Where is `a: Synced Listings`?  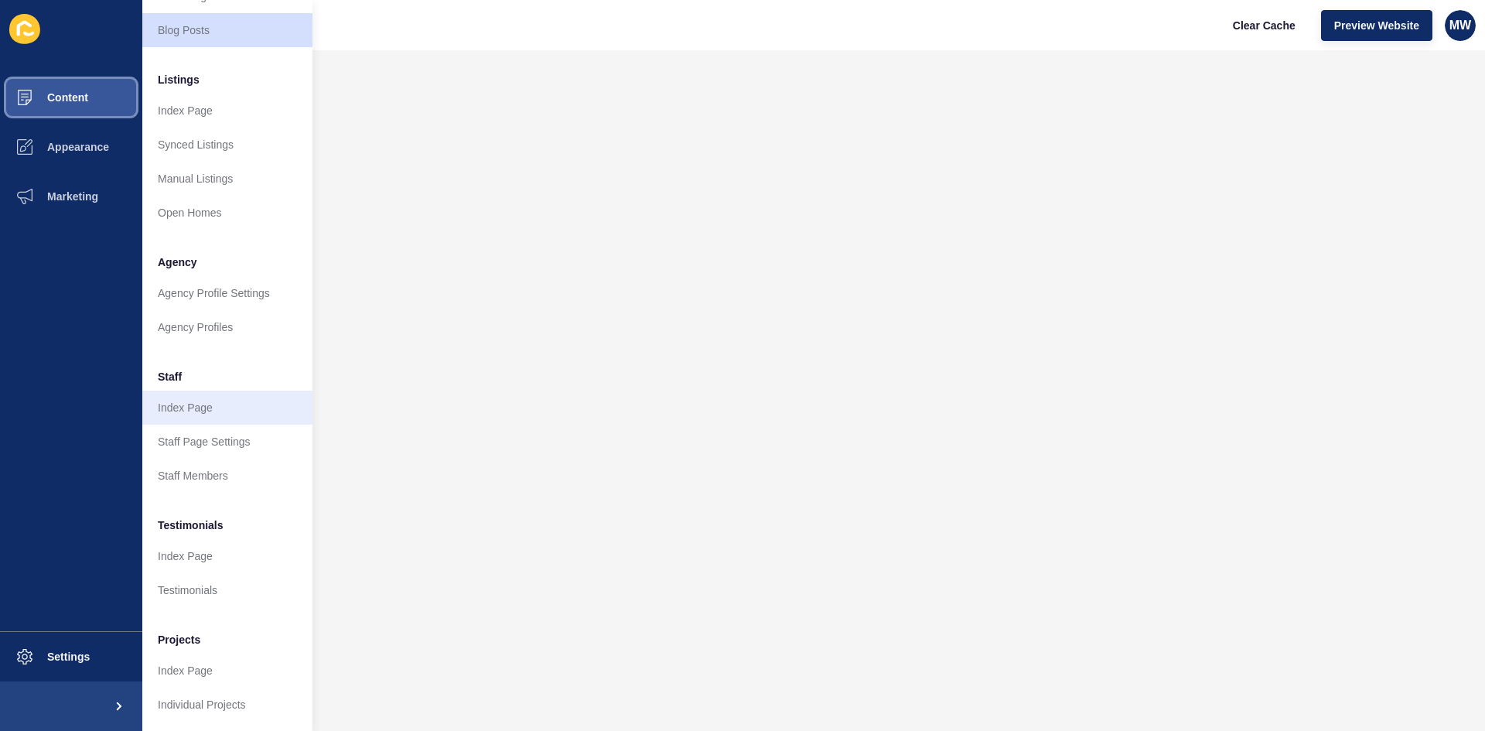 a: Synced Listings is located at coordinates (227, 145).